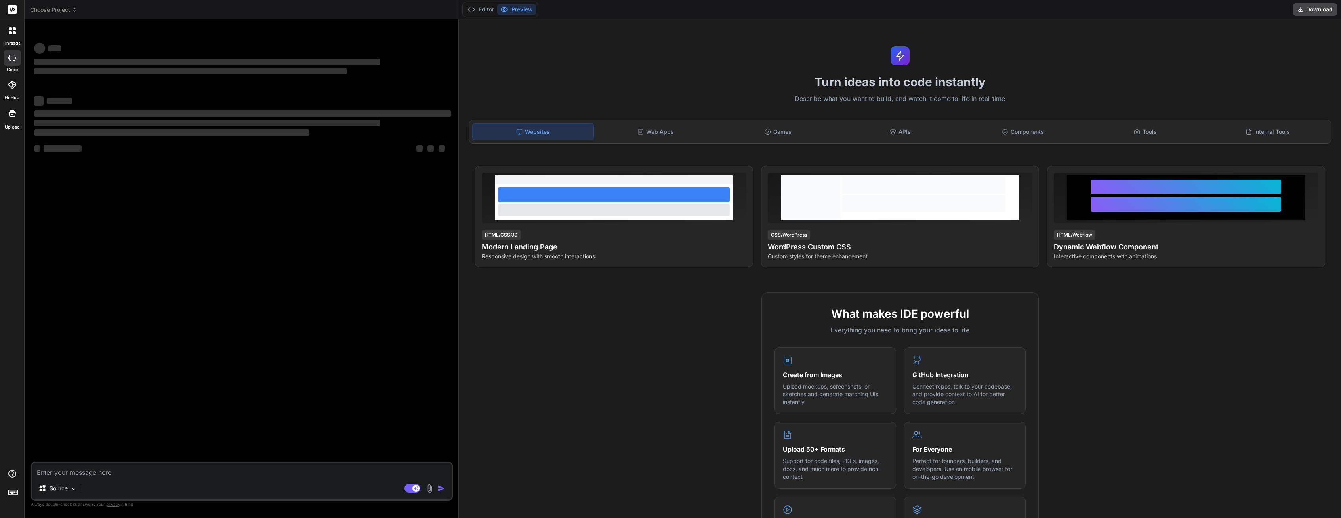 The height and width of the screenshot is (518, 1341). What do you see at coordinates (533, 132) in the screenshot?
I see `div: Websites` at bounding box center [533, 132].